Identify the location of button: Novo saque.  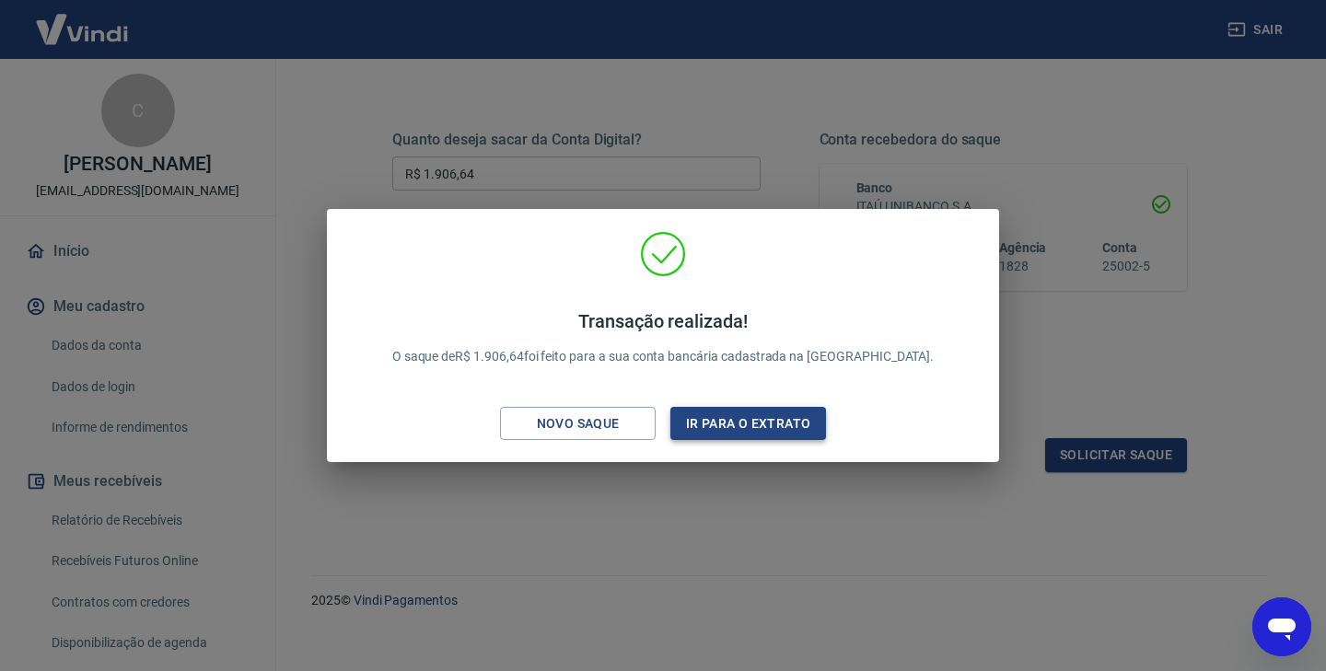
(578, 424).